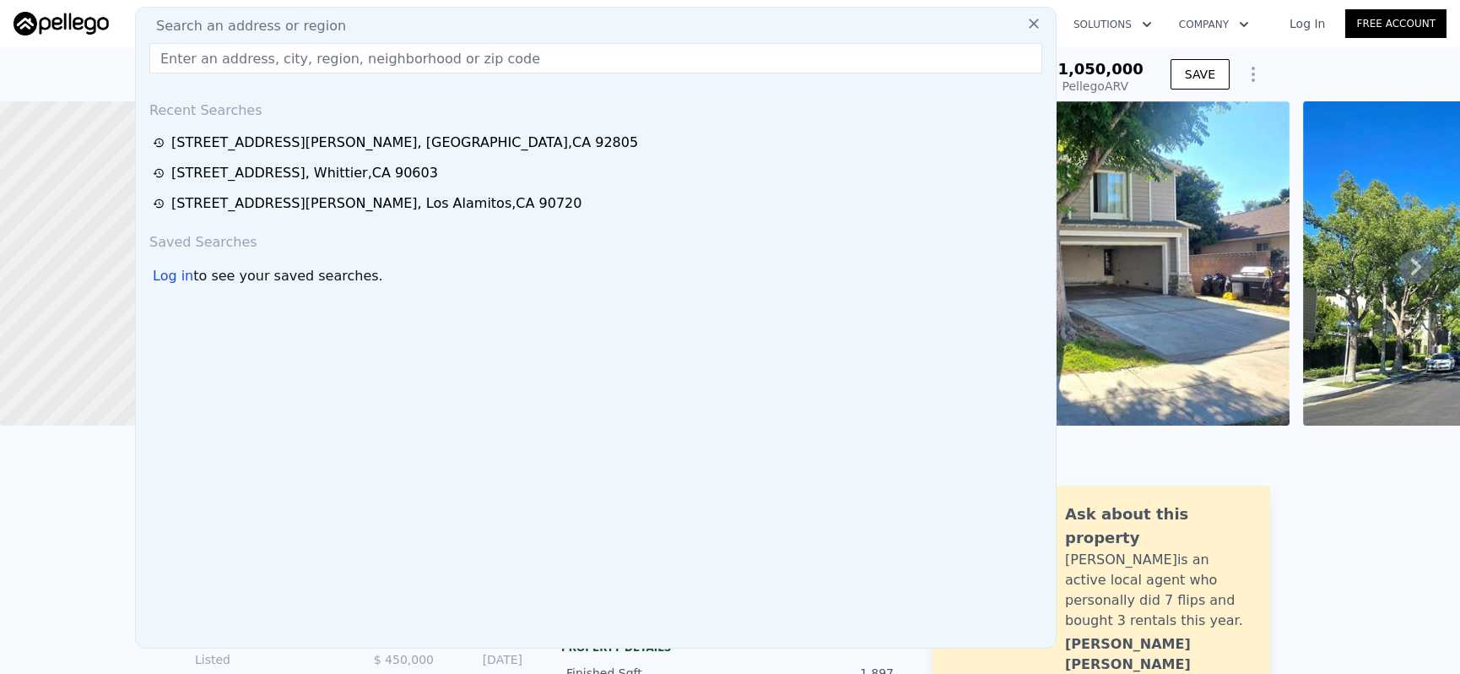 The height and width of the screenshot is (674, 1460). I want to click on a: Free Account, so click(1396, 24).